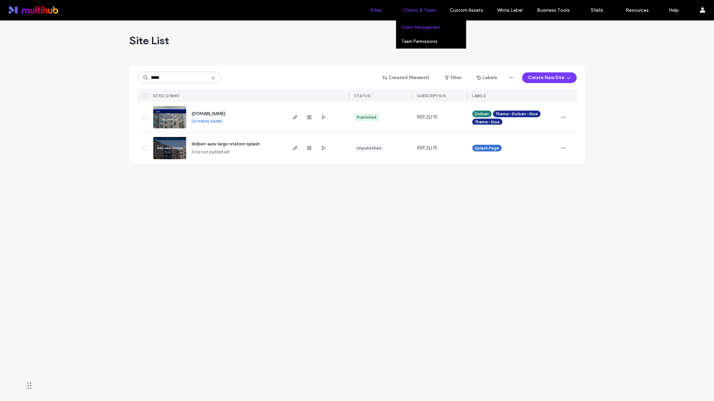 This screenshot has height=401, width=714. I want to click on span: Site not published, so click(211, 152).